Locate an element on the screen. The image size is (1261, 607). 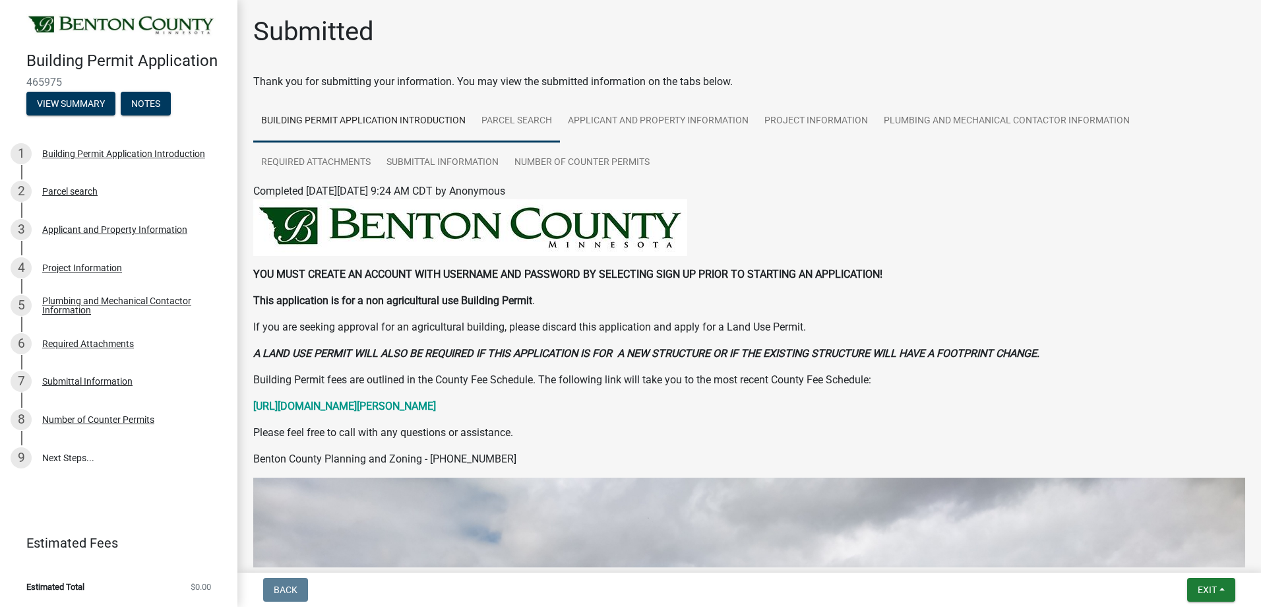
div: Number of Counter Permits is located at coordinates (98, 419).